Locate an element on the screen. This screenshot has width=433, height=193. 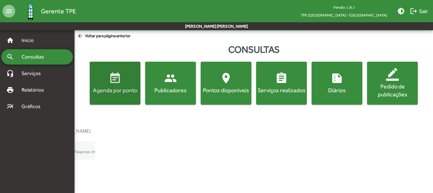
div: Publicadores is located at coordinates (171, 90).